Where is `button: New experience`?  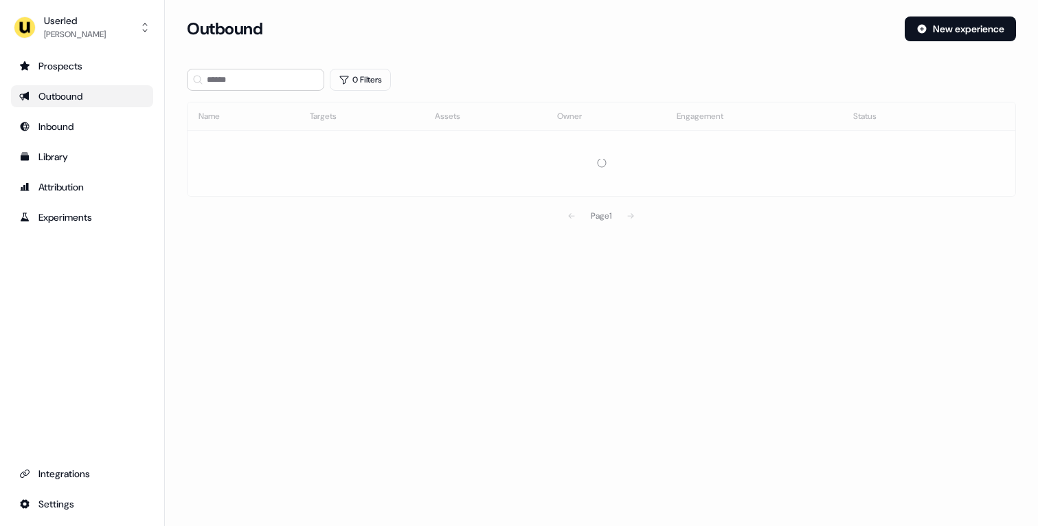 button: New experience is located at coordinates (960, 29).